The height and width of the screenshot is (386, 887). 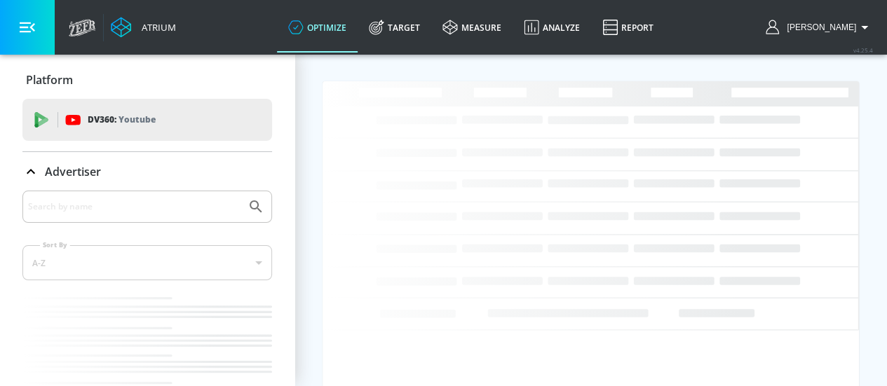 I want to click on a: Atrium, so click(x=143, y=27).